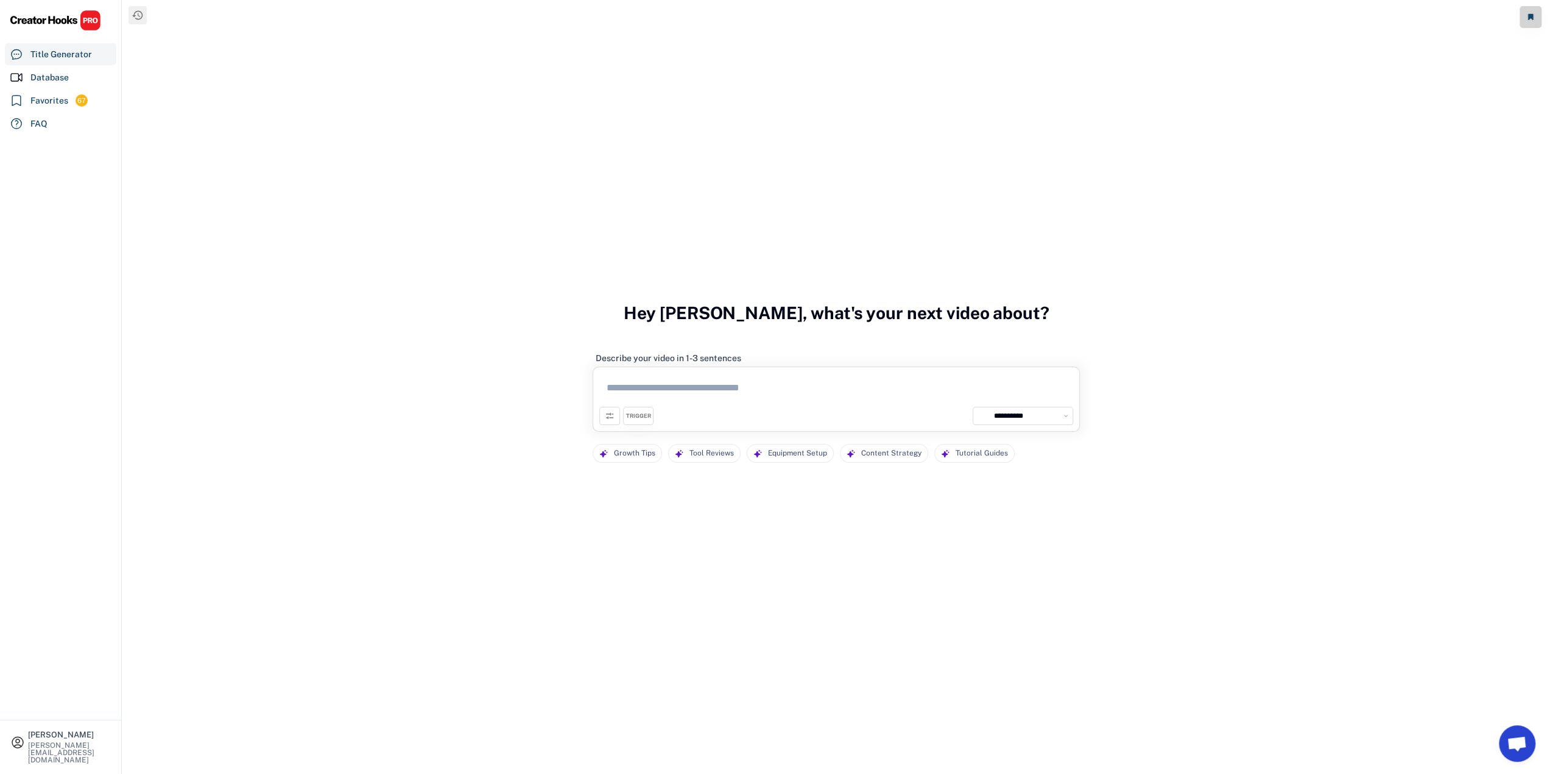  Describe the element at coordinates (55, 20) in the screenshot. I see `img: CHPRO%20Logo.svg` at that location.